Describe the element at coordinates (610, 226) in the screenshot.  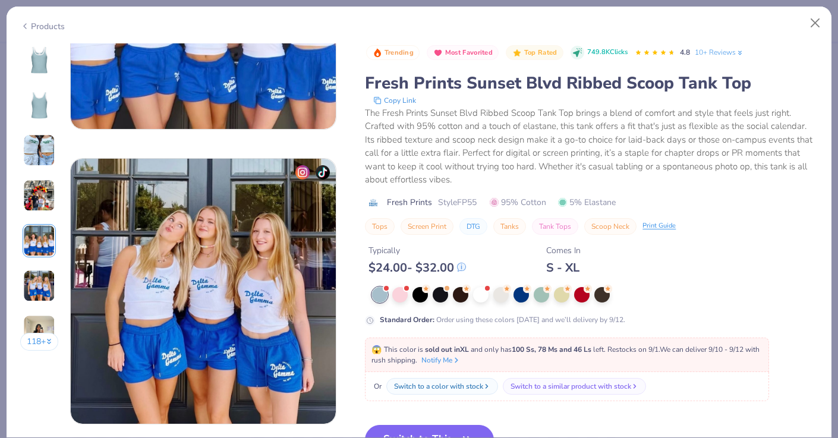
I see `button: Scoop Neck` at that location.